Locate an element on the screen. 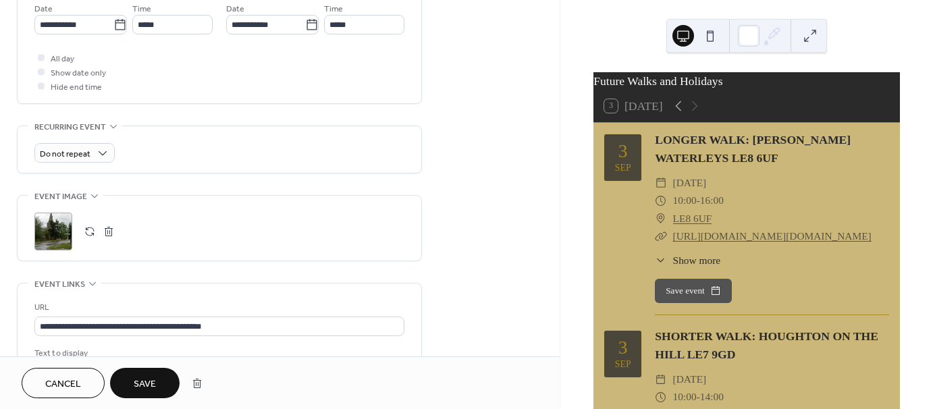 The width and height of the screenshot is (933, 409). span: Save is located at coordinates (144, 384).